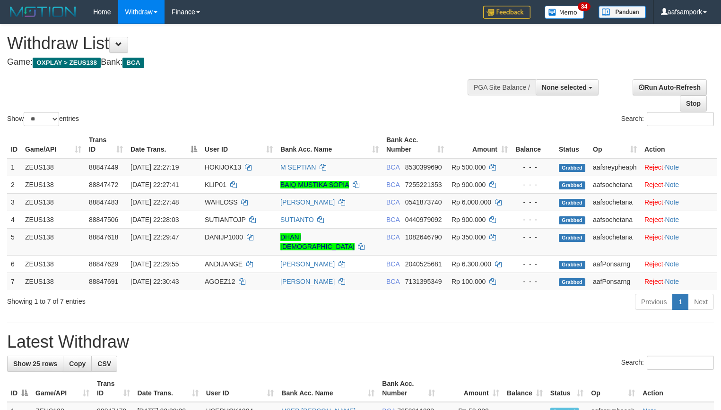 This screenshot has width=721, height=410. Describe the element at coordinates (701, 302) in the screenshot. I see `a: Next` at that location.